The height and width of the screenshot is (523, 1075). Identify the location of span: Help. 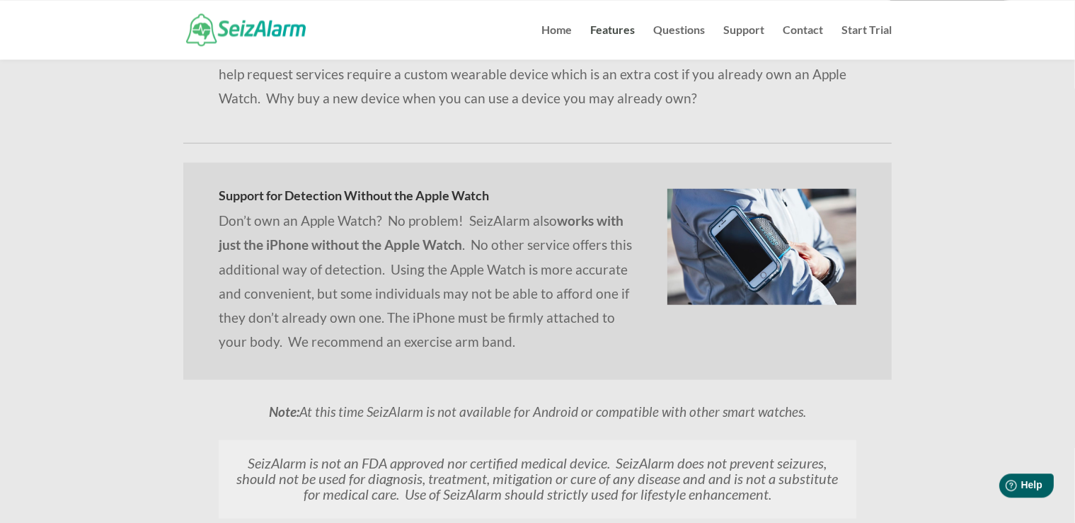
(83, 17).